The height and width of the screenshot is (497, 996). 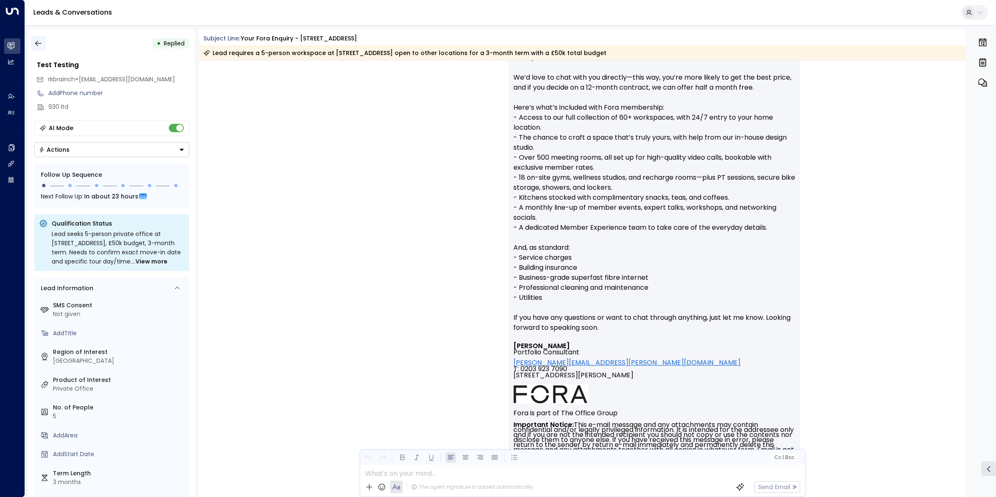 What do you see at coordinates (118, 223) in the screenshot?
I see `p: Qualification Status` at bounding box center [118, 223].